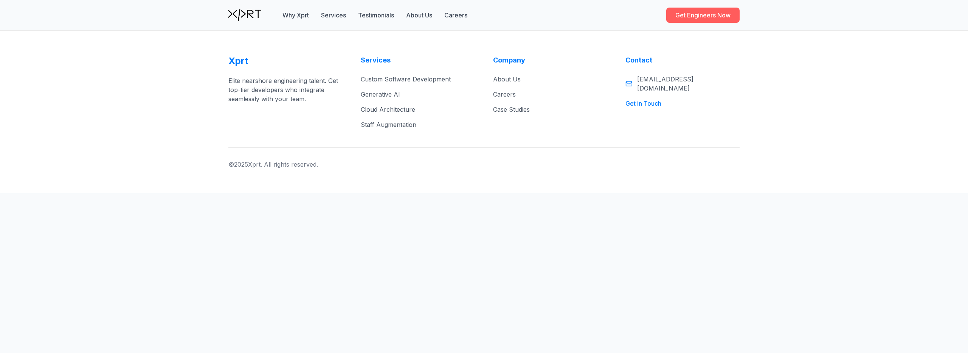  Describe the element at coordinates (334, 15) in the screenshot. I see `button: Services` at that location.